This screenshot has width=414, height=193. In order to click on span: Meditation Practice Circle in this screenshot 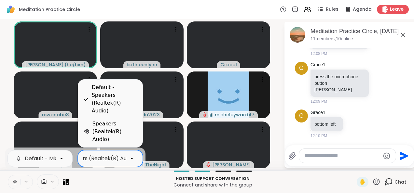, I will do `click(49, 9)`.